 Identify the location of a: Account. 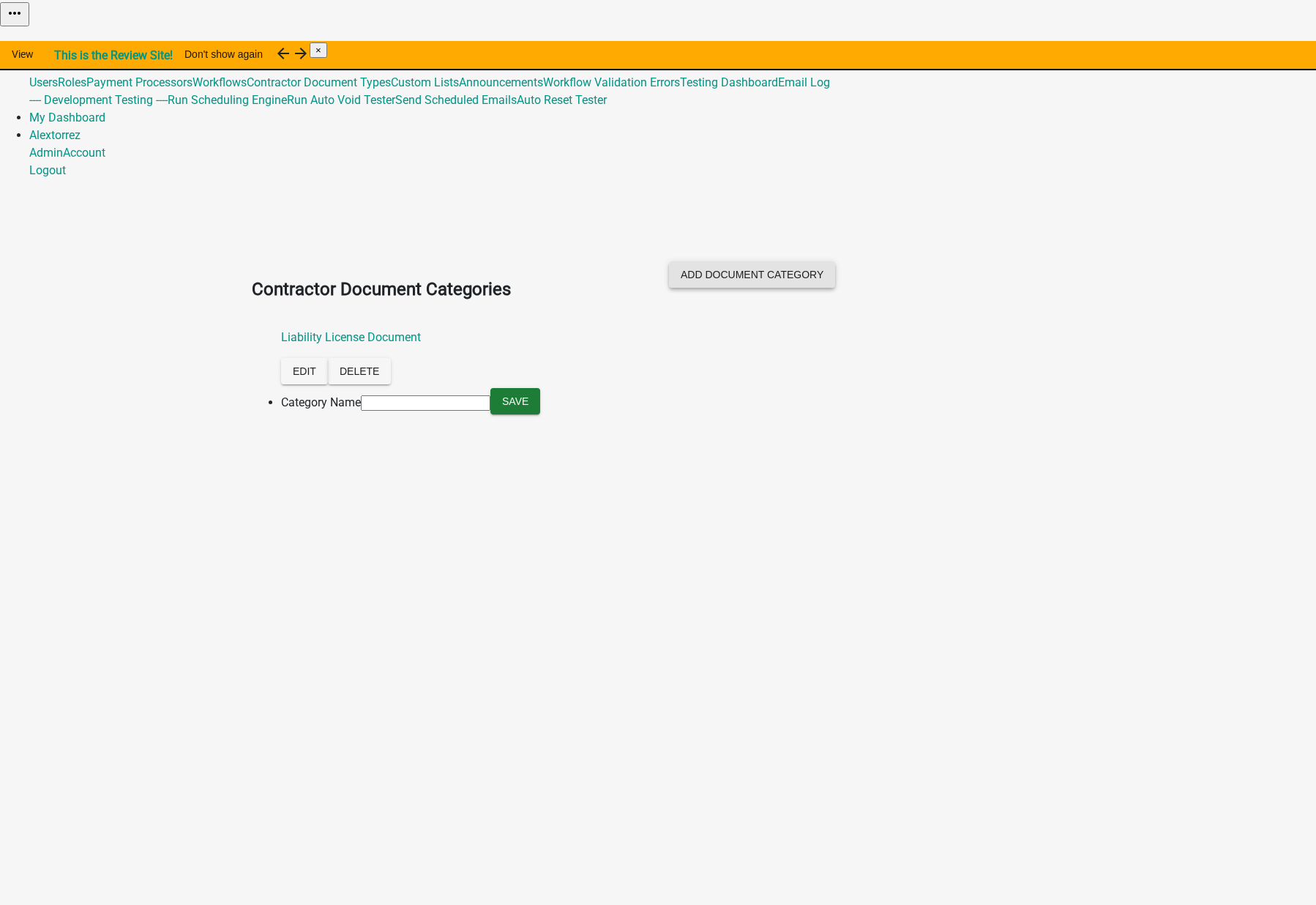
(84, 152).